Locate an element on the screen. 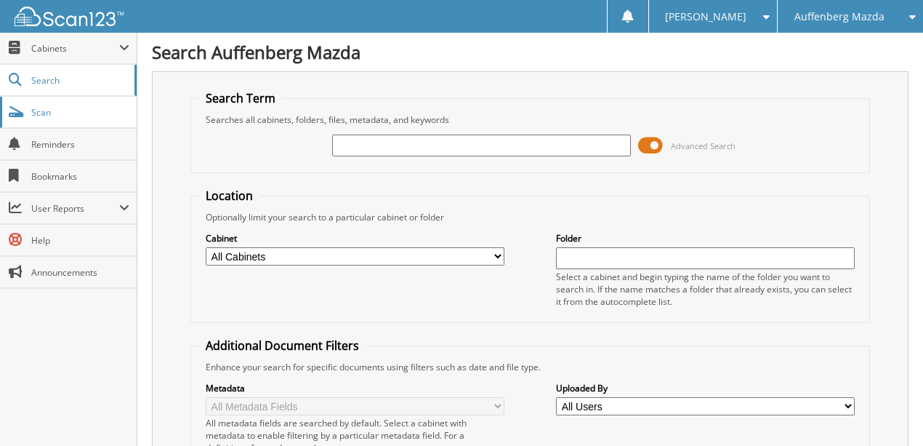 The height and width of the screenshot is (446, 923). span: Help is located at coordinates (80, 240).